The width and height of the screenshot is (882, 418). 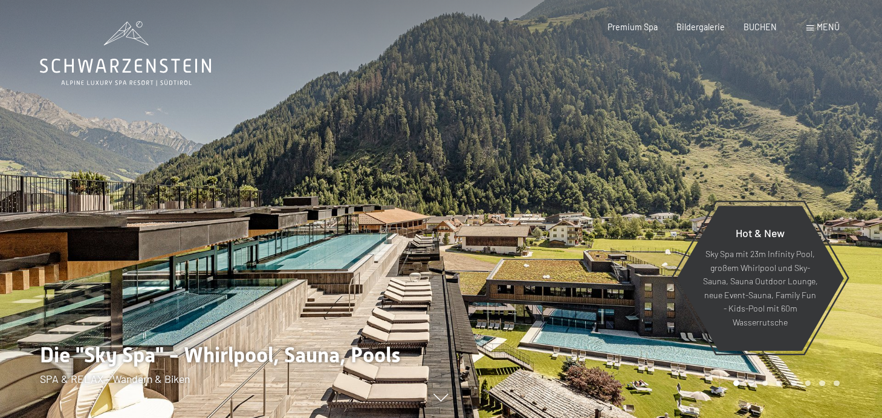 I want to click on p: Sky Spa mit 23m Infinity Pool, großem Whirlpool und Sky-Sauna, Sauna Outdoor Lounge, neue Event-S..., so click(x=760, y=288).